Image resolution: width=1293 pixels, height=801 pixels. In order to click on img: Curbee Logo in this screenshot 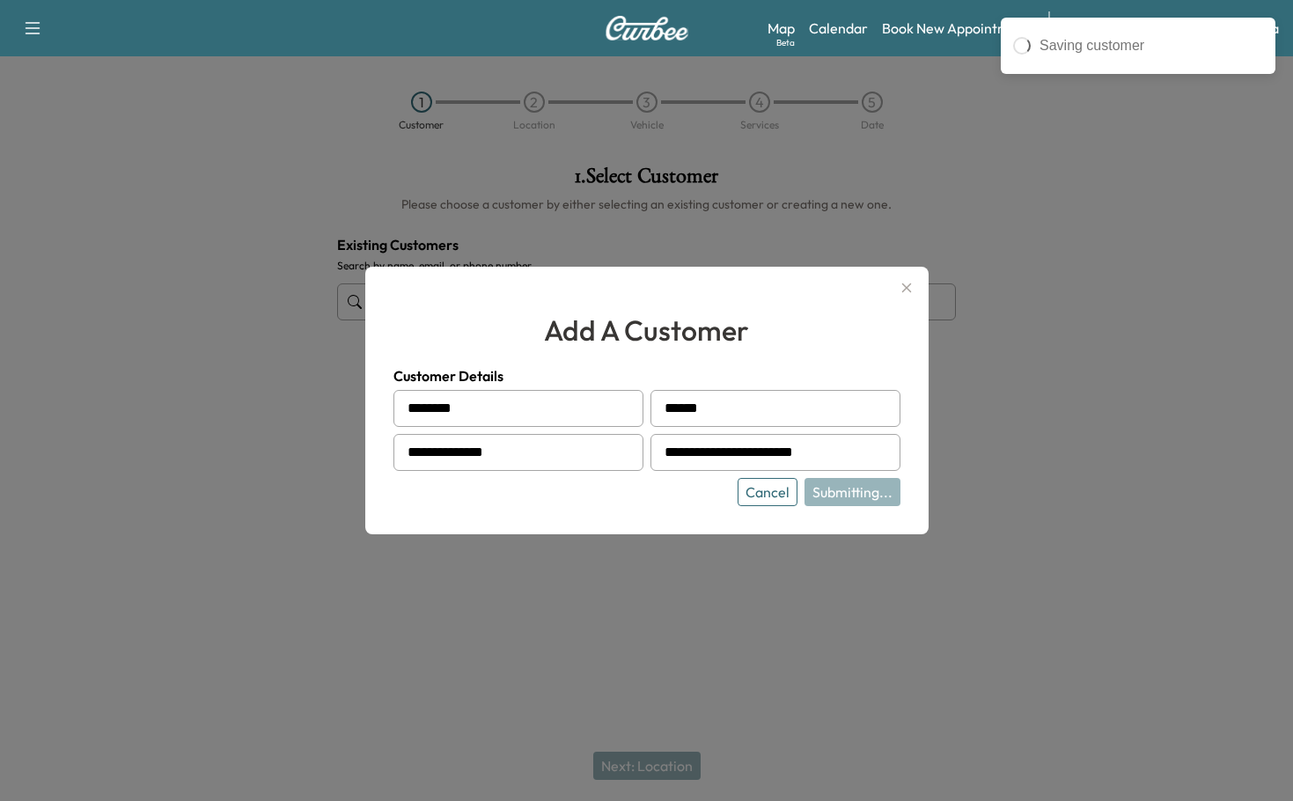, I will do `click(647, 28)`.